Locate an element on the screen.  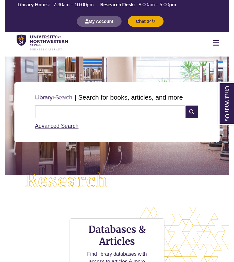
a: My Account is located at coordinates (99, 21).